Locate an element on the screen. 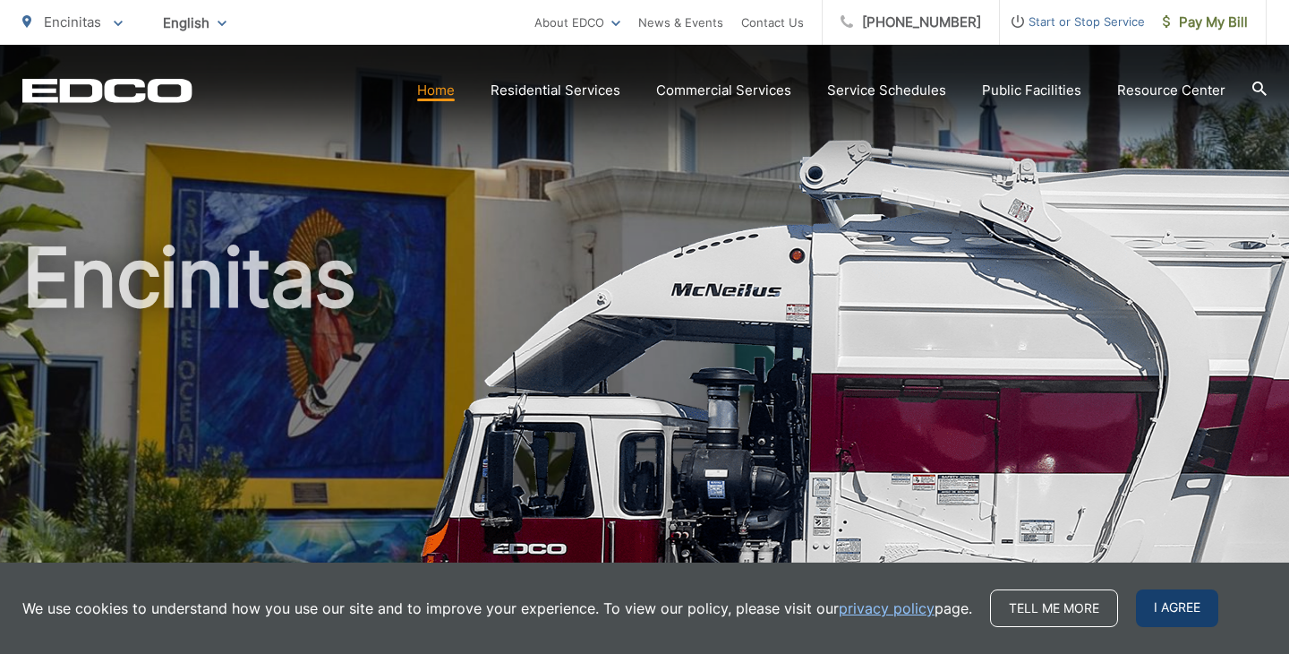 This screenshot has height=654, width=1289. a: EDCD logo. Return to the homepage. is located at coordinates (107, 90).